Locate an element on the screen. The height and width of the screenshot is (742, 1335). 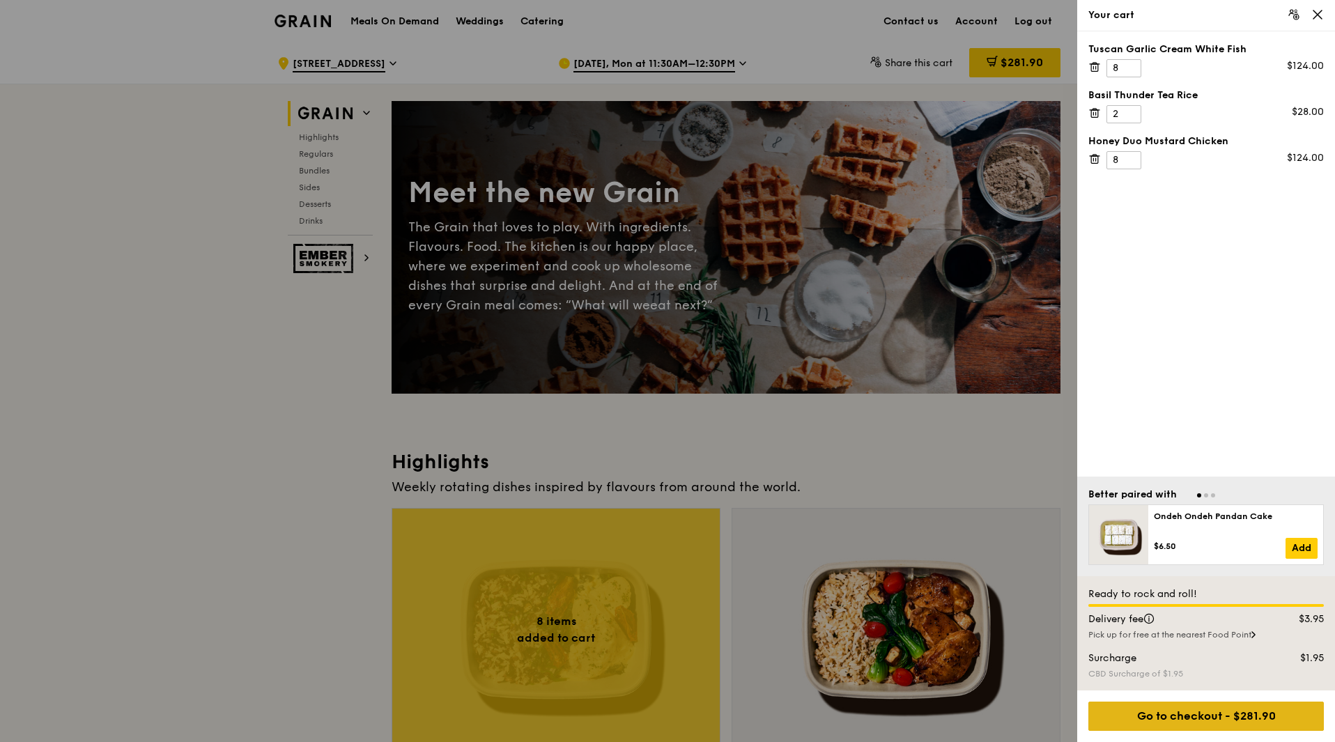
div: Ready to rock and roll! is located at coordinates (1206, 594).